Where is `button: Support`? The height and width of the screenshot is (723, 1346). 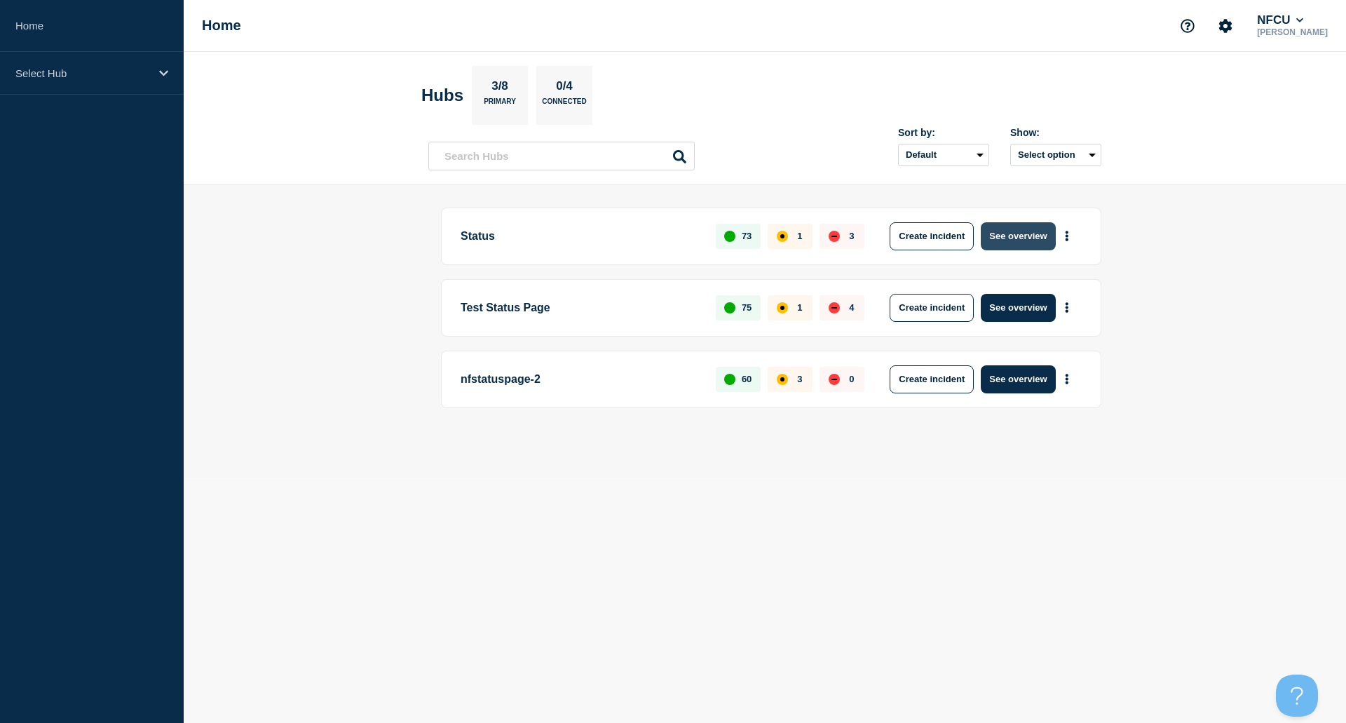
button: Support is located at coordinates (1187, 26).